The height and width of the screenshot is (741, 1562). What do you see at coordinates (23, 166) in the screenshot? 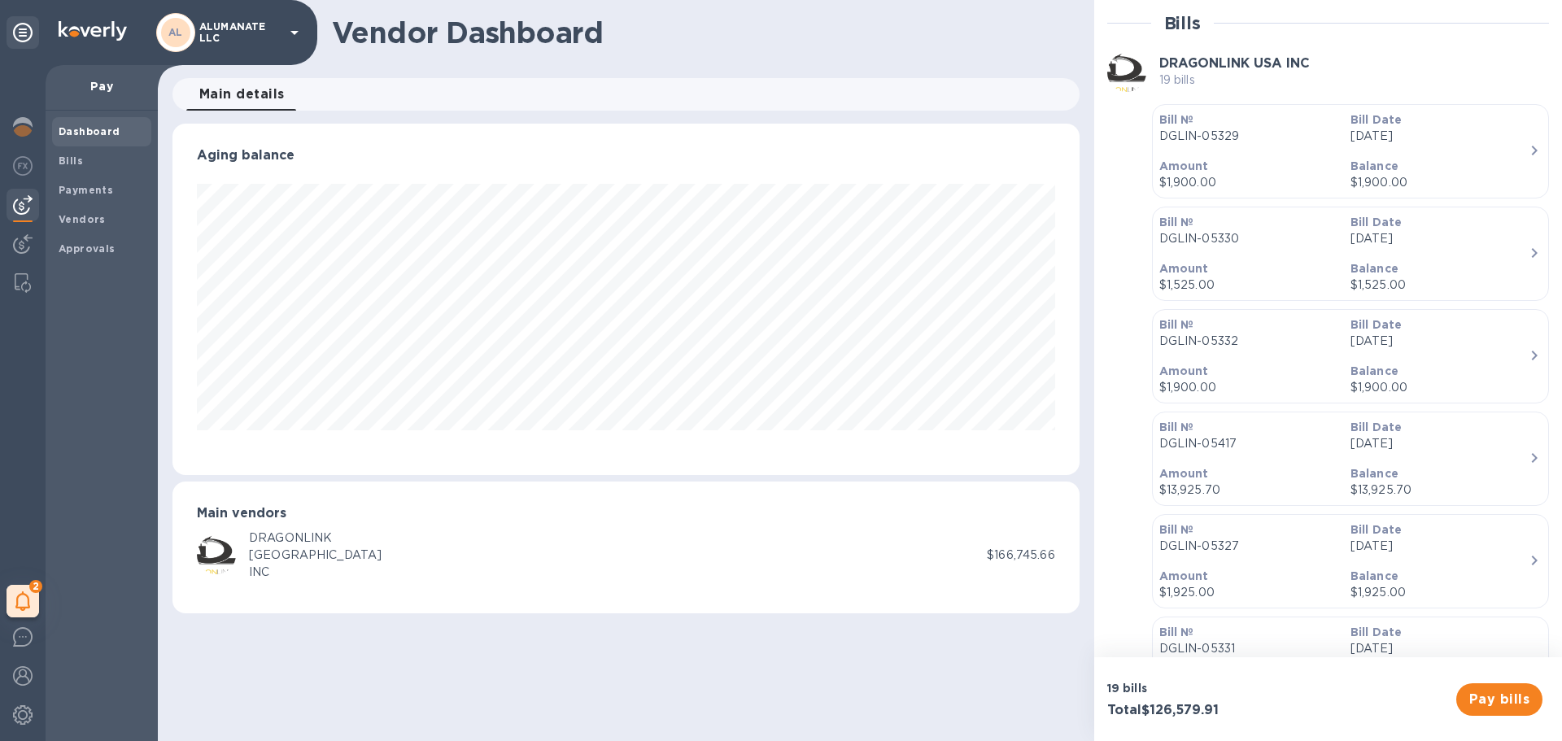
I see `img: Foreign exchange` at bounding box center [23, 166].